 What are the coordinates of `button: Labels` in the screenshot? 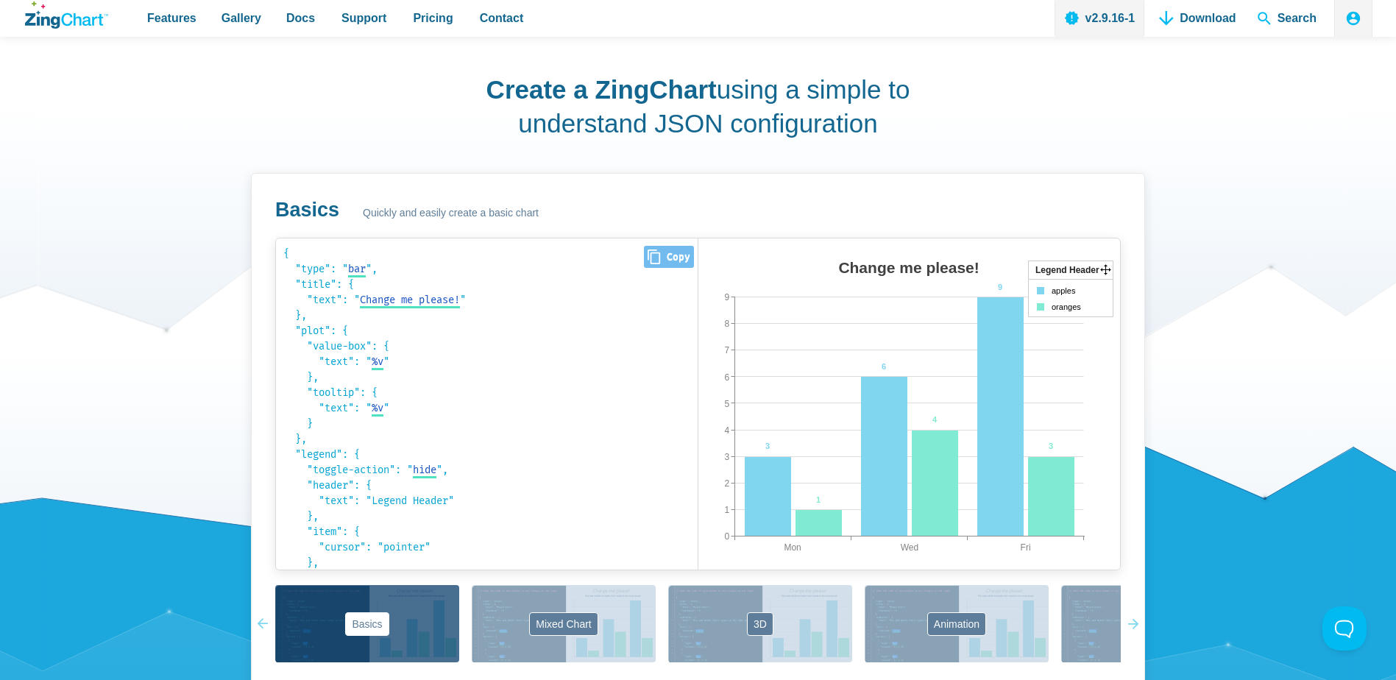 It's located at (1153, 623).